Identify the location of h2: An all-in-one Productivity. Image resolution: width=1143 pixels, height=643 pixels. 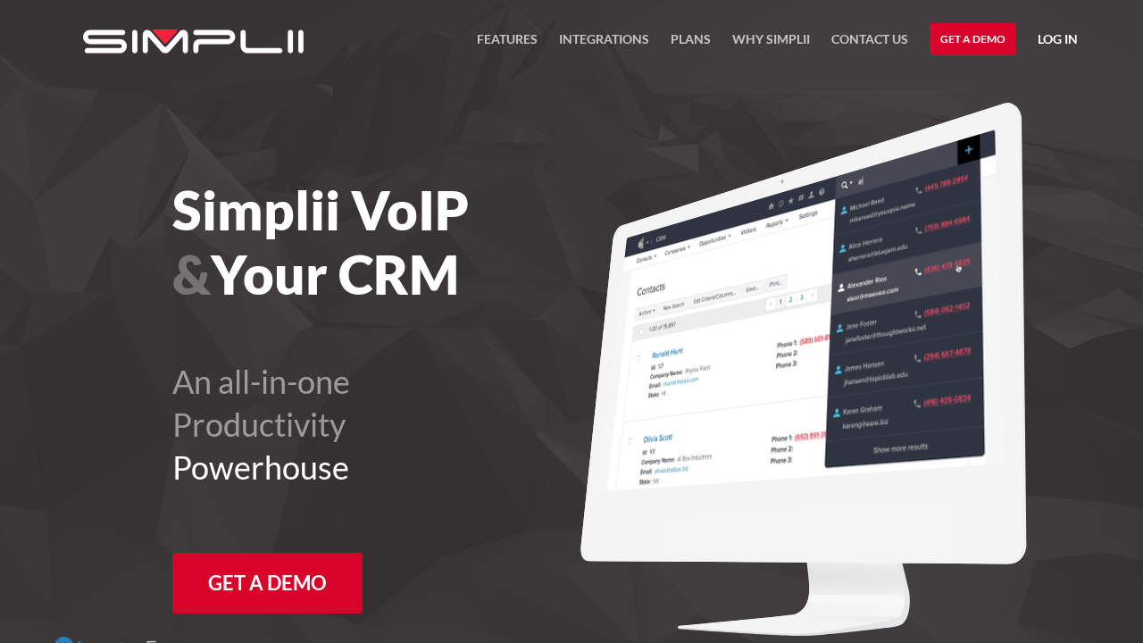
(421, 424).